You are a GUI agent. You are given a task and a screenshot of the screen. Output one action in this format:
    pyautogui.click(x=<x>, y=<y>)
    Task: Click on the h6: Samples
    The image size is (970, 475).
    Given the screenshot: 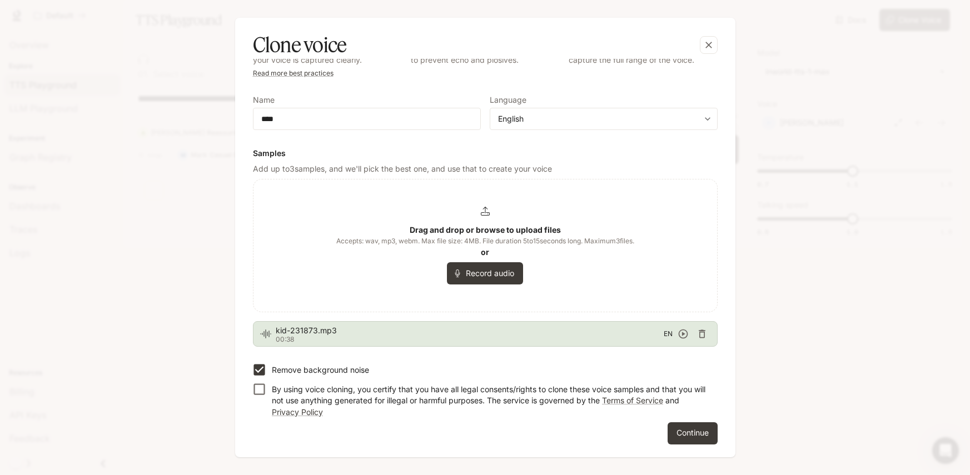 What is the action you would take?
    pyautogui.click(x=485, y=153)
    